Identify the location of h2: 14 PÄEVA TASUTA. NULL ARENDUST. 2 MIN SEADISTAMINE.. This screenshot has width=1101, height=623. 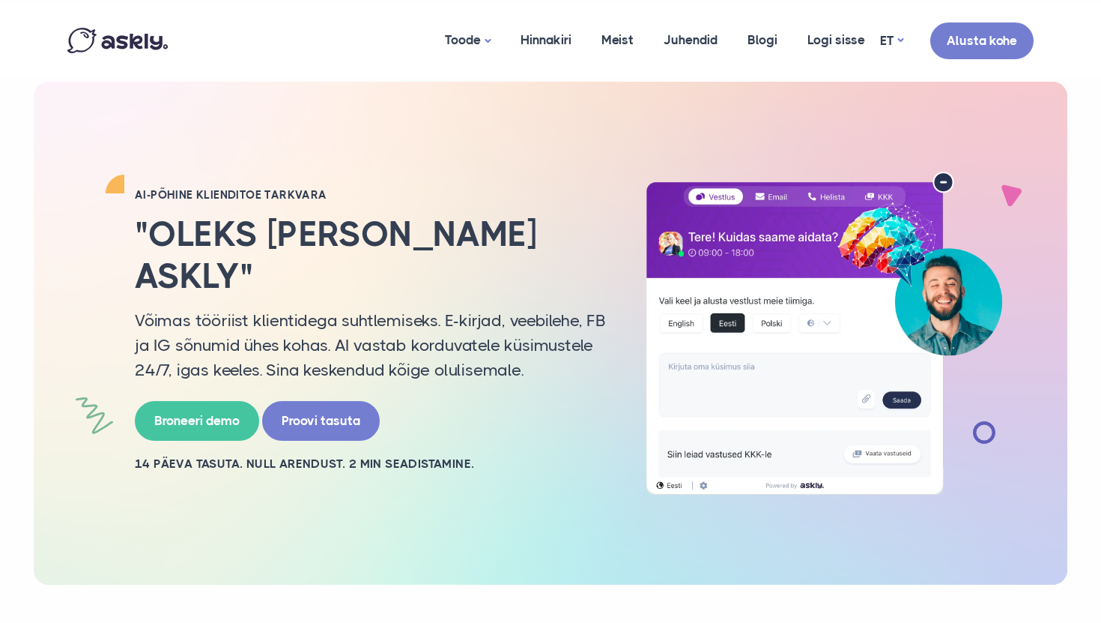
(371, 464).